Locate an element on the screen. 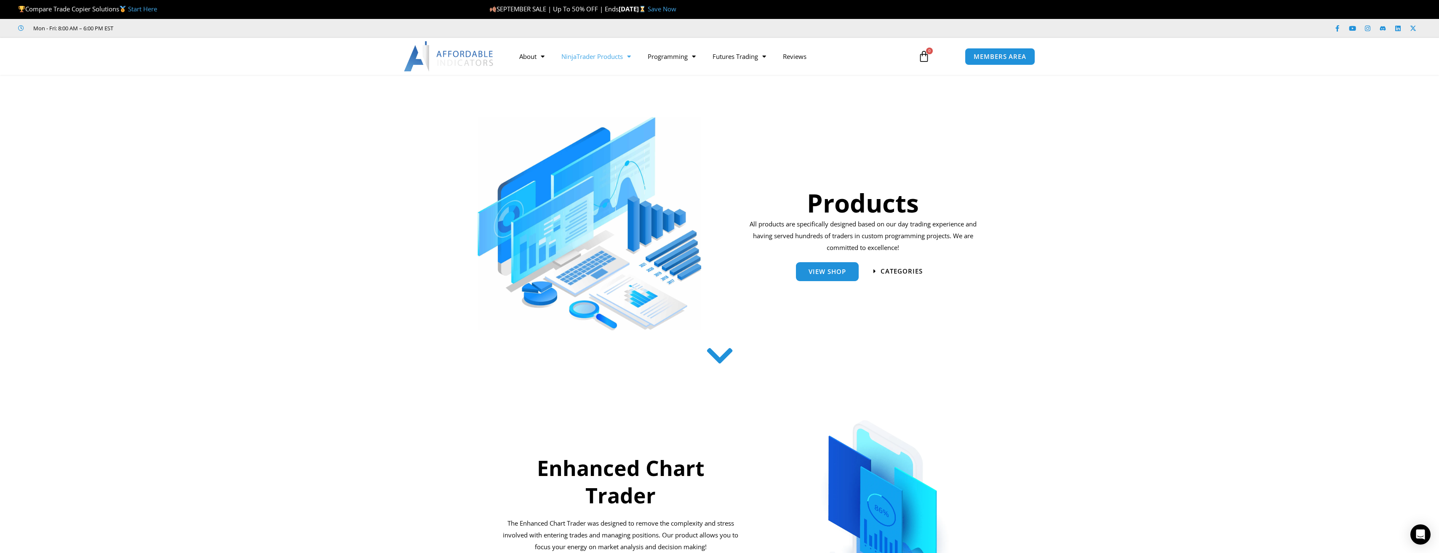 The image size is (1439, 553). p: The Enhanced Chart Trader was designed to remove the complexity and stress involved with entering... is located at coordinates (621, 536).